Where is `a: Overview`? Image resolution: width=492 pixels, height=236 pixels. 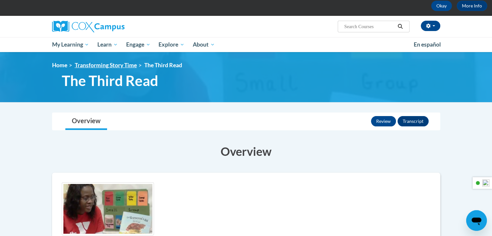 a: Overview is located at coordinates (86, 121).